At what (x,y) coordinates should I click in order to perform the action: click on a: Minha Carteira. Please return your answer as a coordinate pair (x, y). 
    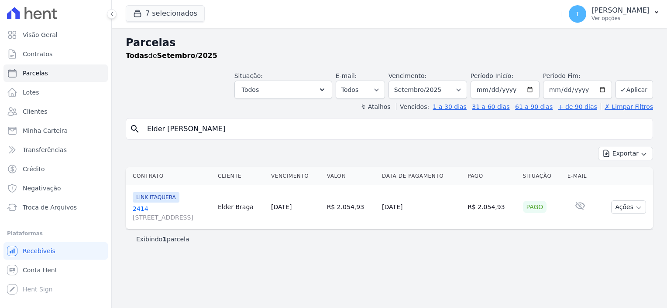
    Looking at the image, I should click on (55, 131).